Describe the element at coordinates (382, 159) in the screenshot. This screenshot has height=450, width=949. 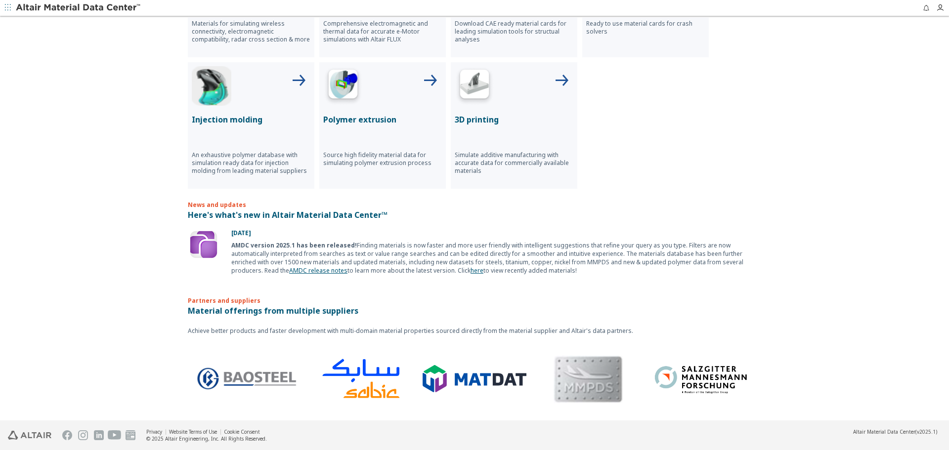
I see `p: Source high fidelity material data for simulating polymer extrusion process` at that location.